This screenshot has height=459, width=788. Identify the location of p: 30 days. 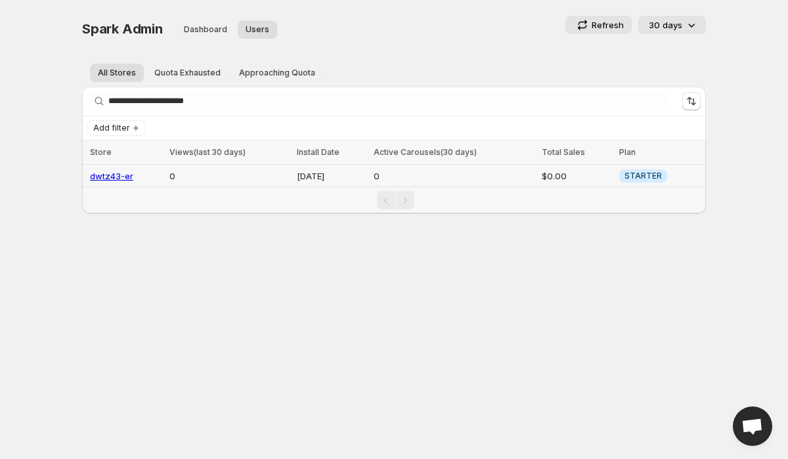
(665, 25).